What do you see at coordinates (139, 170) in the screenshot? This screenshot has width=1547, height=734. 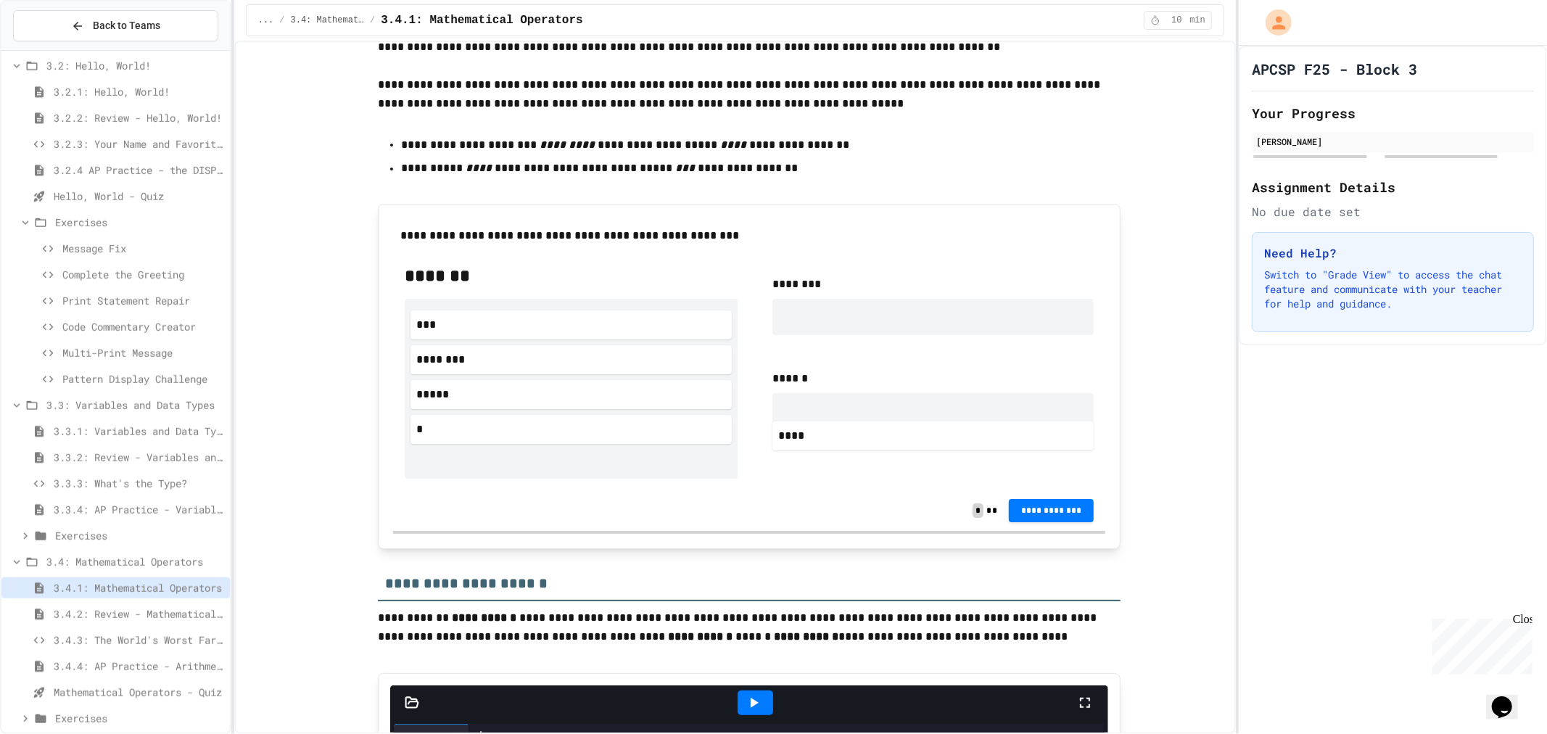 I see `span: 3.2.4 AP Practice - the DISPLAY Procedure` at bounding box center [139, 170].